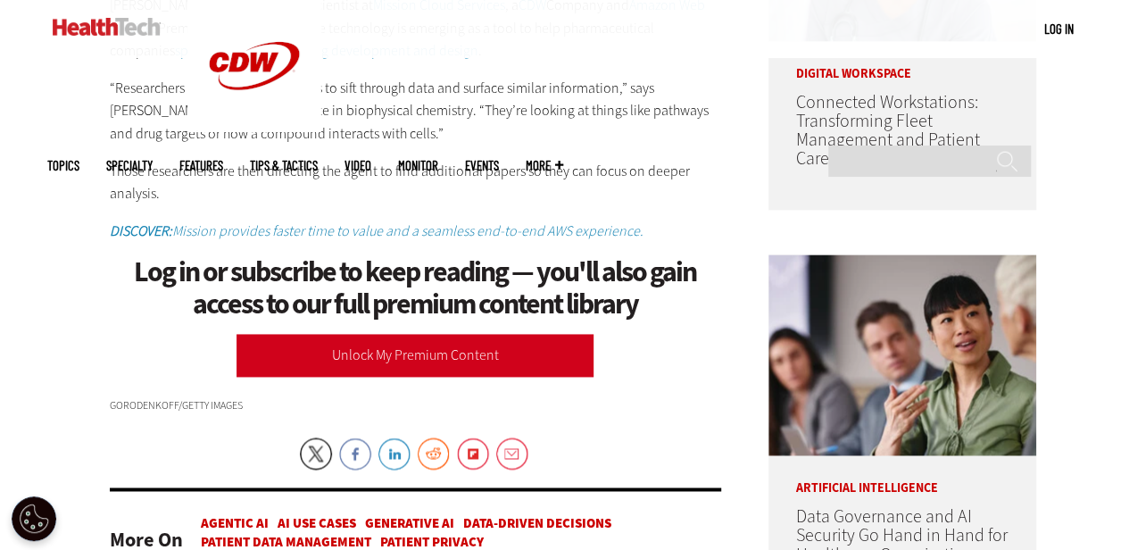  What do you see at coordinates (34, 518) in the screenshot?
I see `div: Cookie Settings` at bounding box center [34, 518].